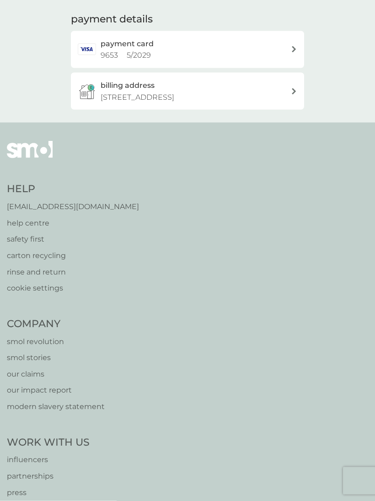 This screenshot has width=375, height=501. Describe the element at coordinates (56, 342) in the screenshot. I see `p: smol revolution` at that location.